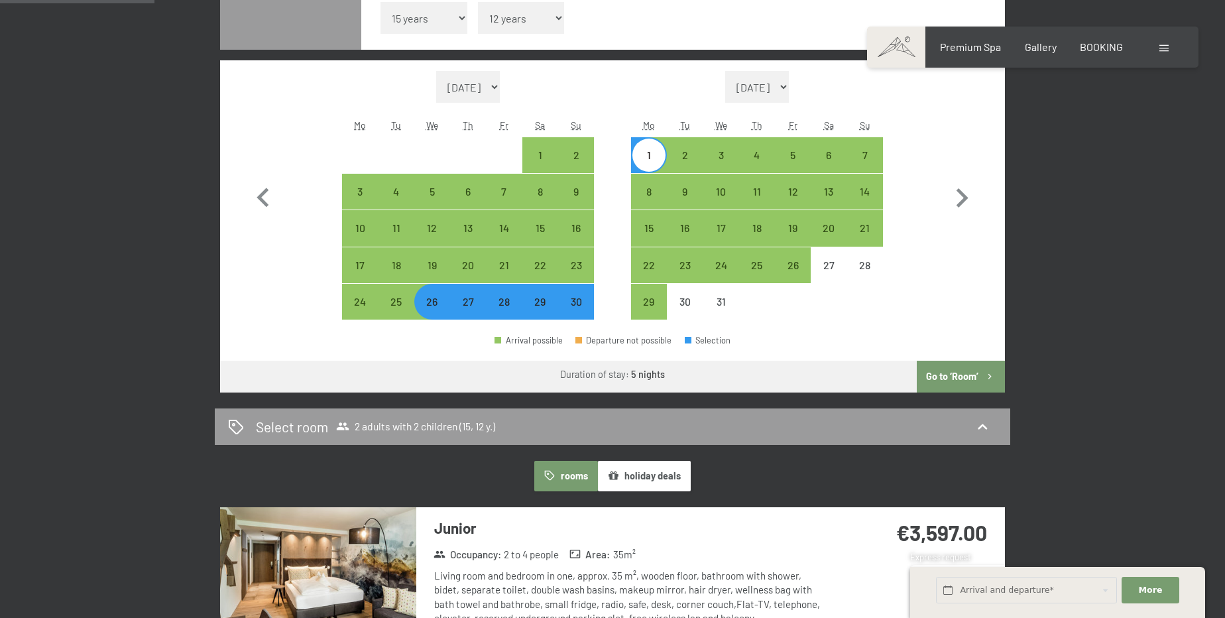 The width and height of the screenshot is (1225, 618). I want to click on div: Sat Dec 06 2025, so click(829, 155).